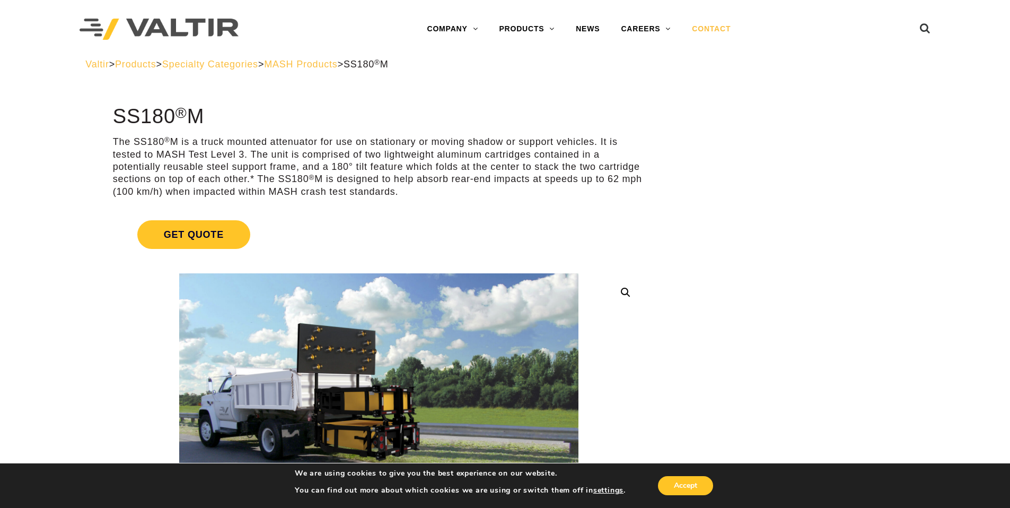 The image size is (1010, 508). Describe the element at coordinates (97, 64) in the screenshot. I see `span: Valtir` at that location.